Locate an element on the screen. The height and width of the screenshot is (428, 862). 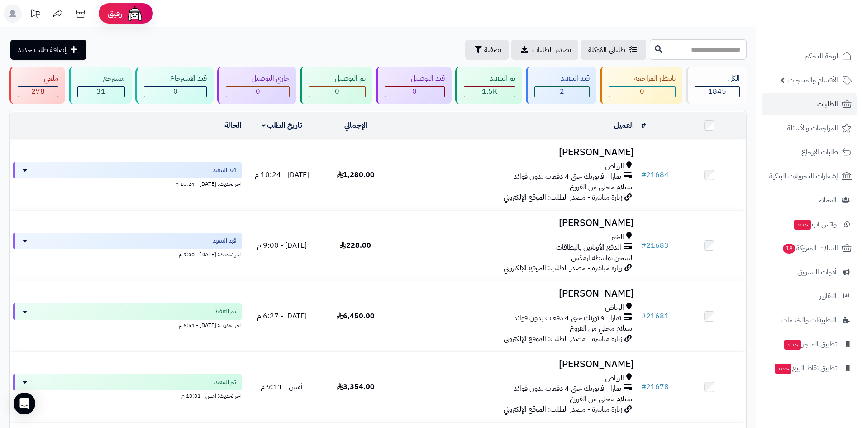
a: التقارير is located at coordinates (809, 296).